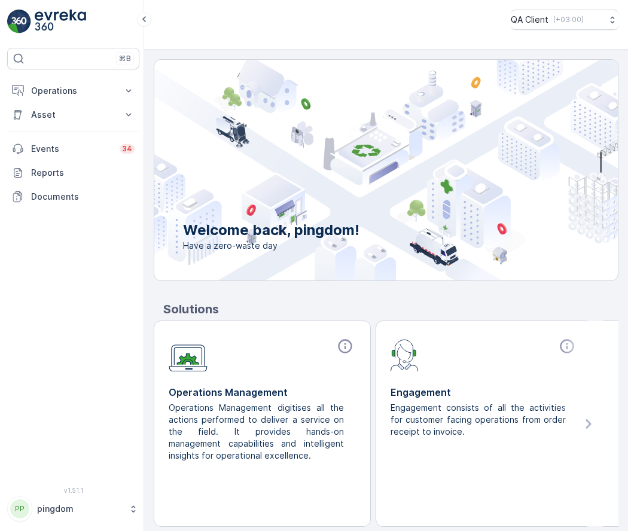  Describe the element at coordinates (73, 149) in the screenshot. I see `a: Events34` at that location.